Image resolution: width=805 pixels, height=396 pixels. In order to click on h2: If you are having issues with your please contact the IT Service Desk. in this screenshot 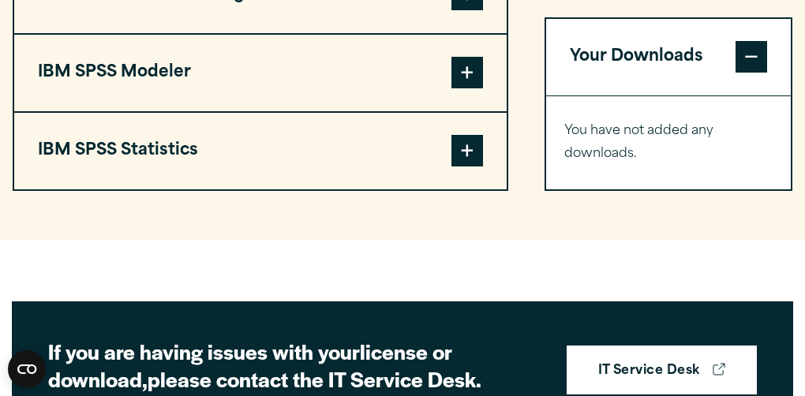, I will do `click(295, 365)`.